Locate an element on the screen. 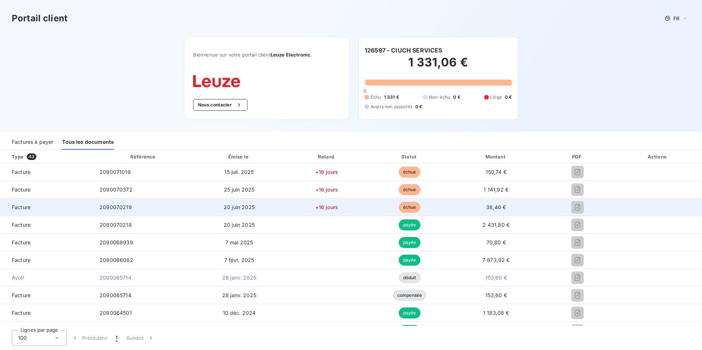  span: 10 déc. 2024 is located at coordinates (240, 313).